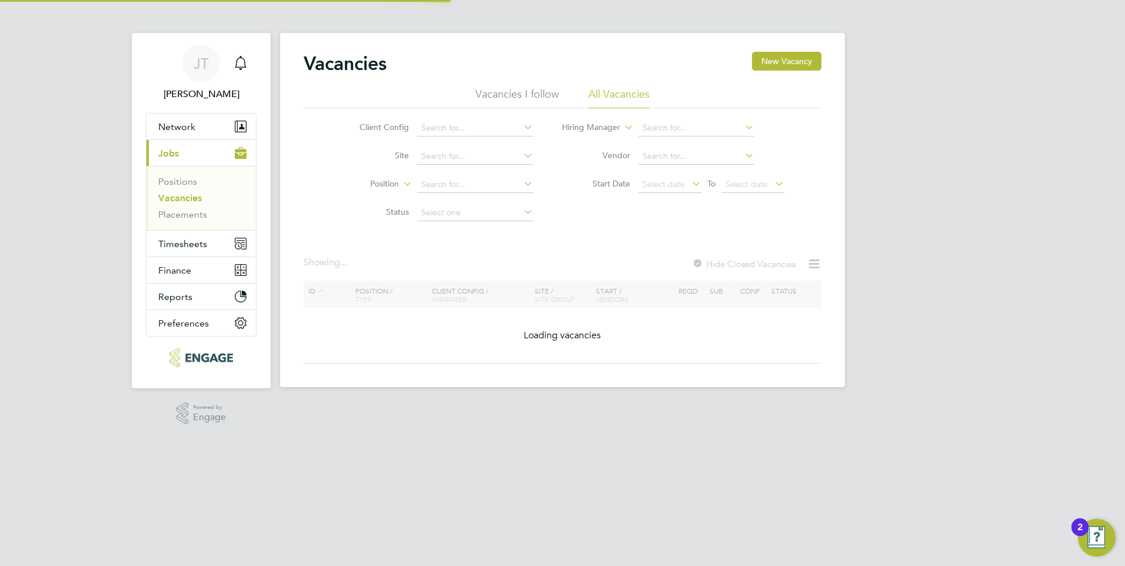 The width and height of the screenshot is (1125, 566). Describe the element at coordinates (201, 211) in the screenshot. I see `nav: Main navigation` at that location.